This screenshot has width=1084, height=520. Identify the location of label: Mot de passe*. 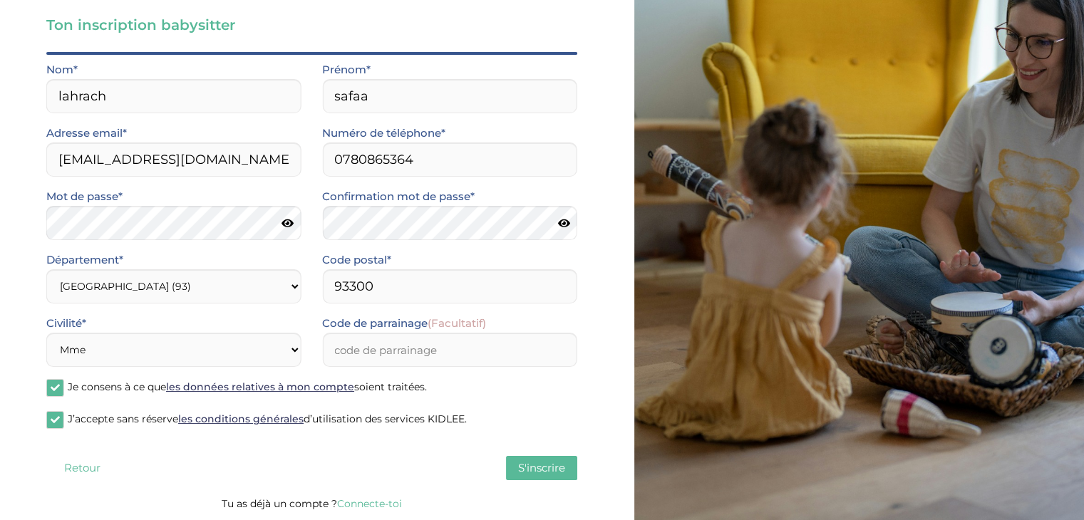
(84, 197).